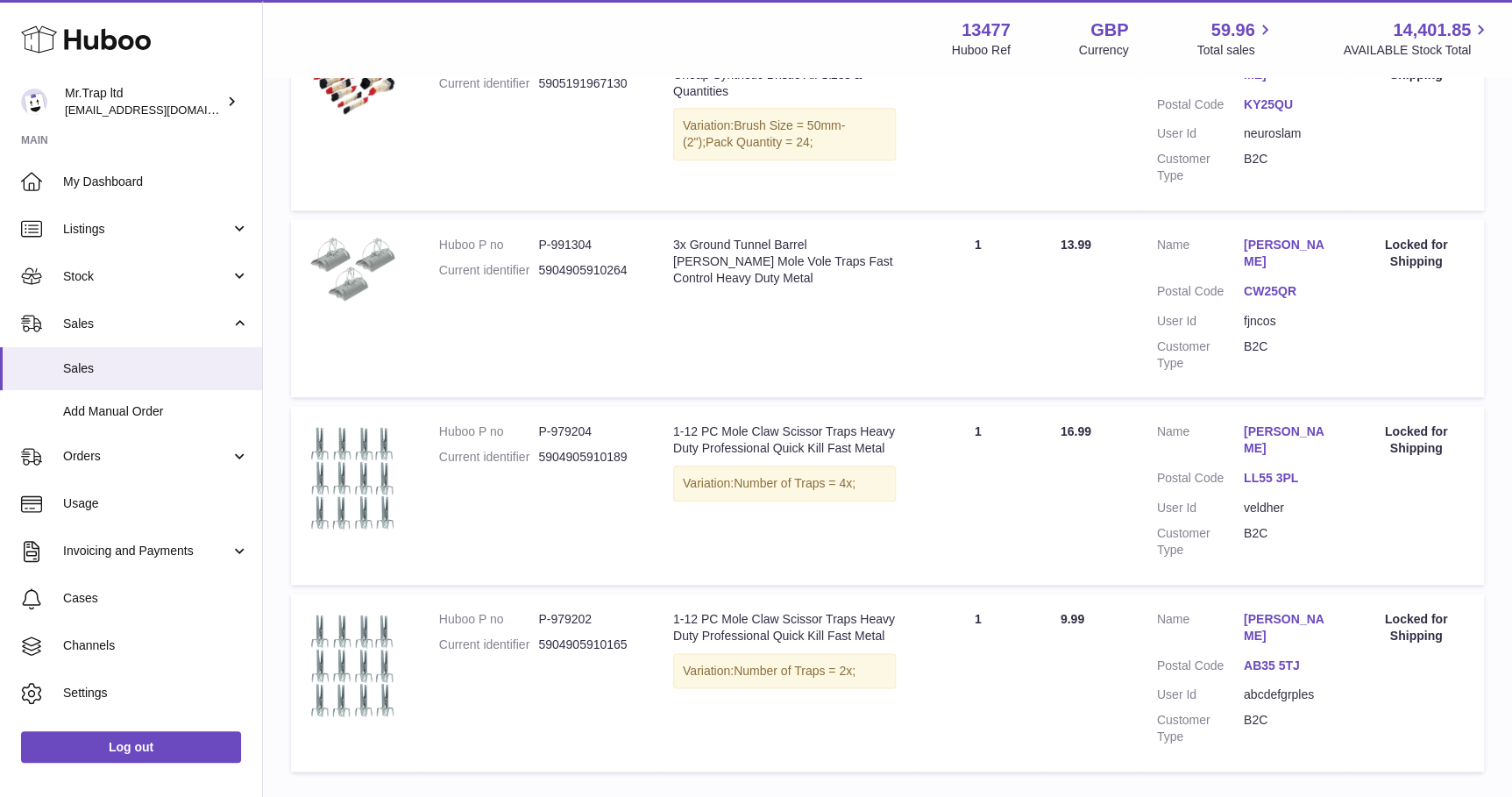  I want to click on dd: P-991304, so click(588, 245).